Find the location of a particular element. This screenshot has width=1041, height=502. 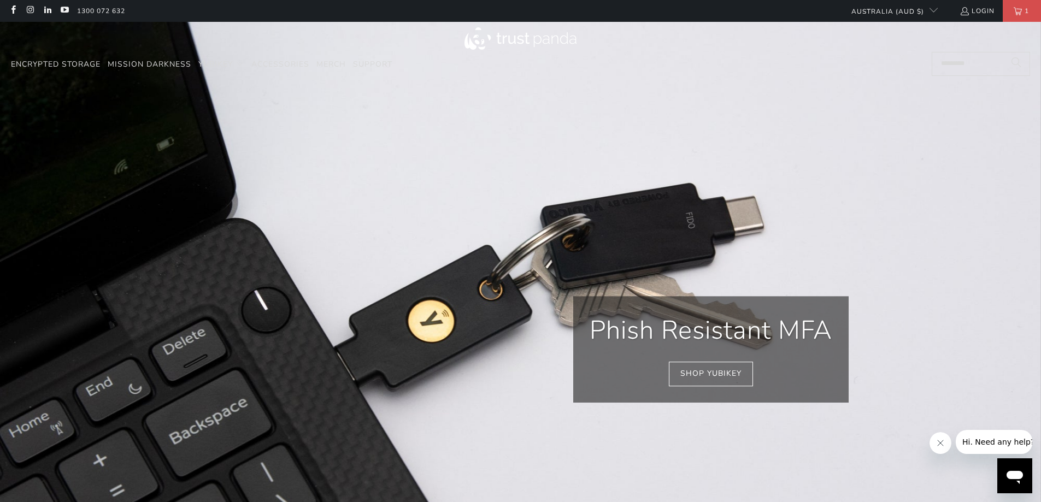

span: Accessories is located at coordinates (280, 64).